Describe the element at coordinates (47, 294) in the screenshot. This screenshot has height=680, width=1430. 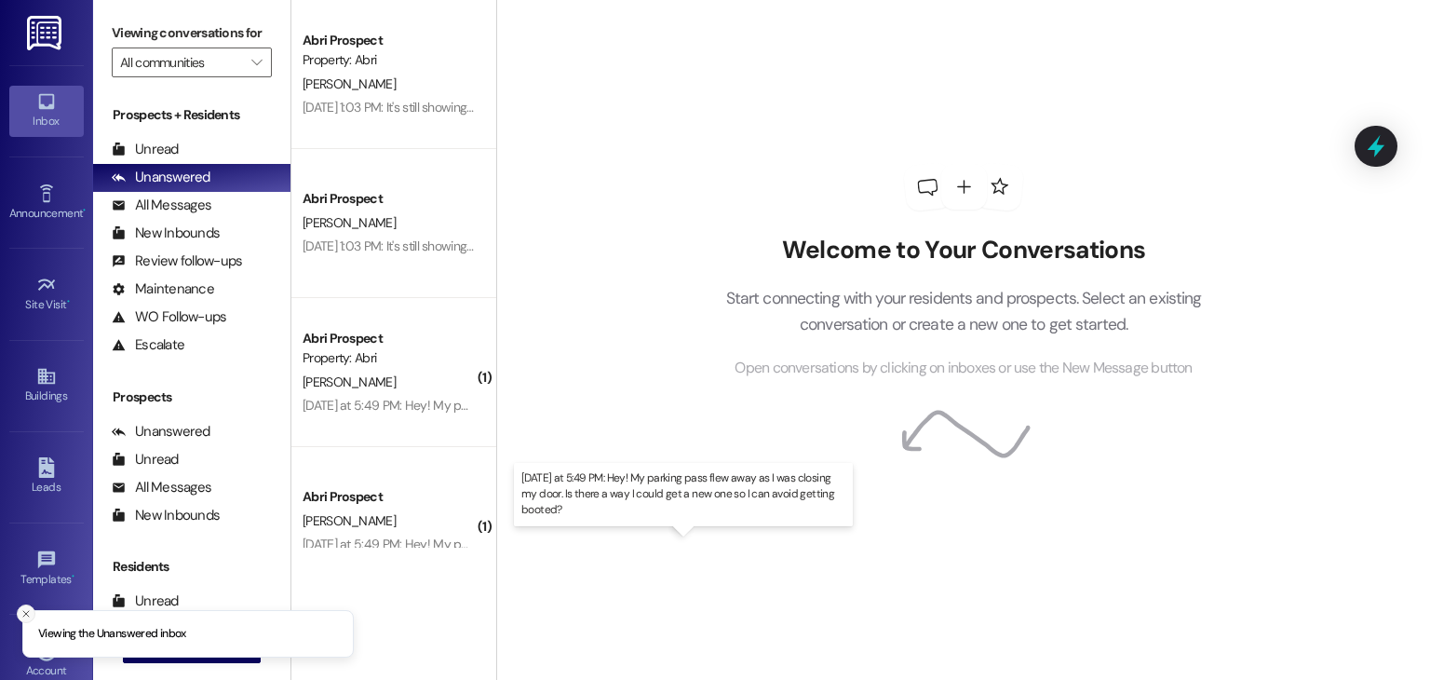
I see `a: Site Visit •` at that location.